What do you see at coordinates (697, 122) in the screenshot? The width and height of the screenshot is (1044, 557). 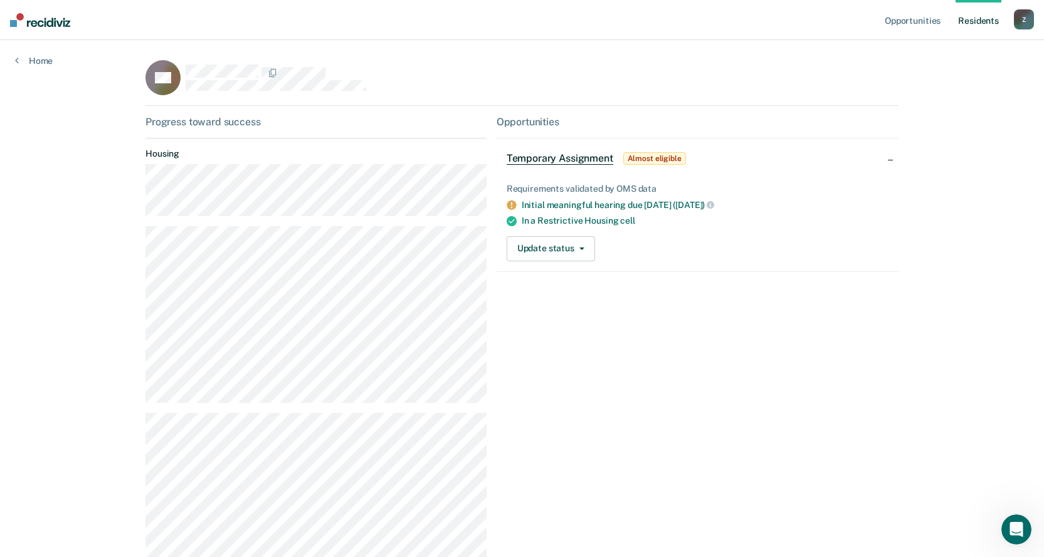 I see `div: Opportunities` at bounding box center [697, 122].